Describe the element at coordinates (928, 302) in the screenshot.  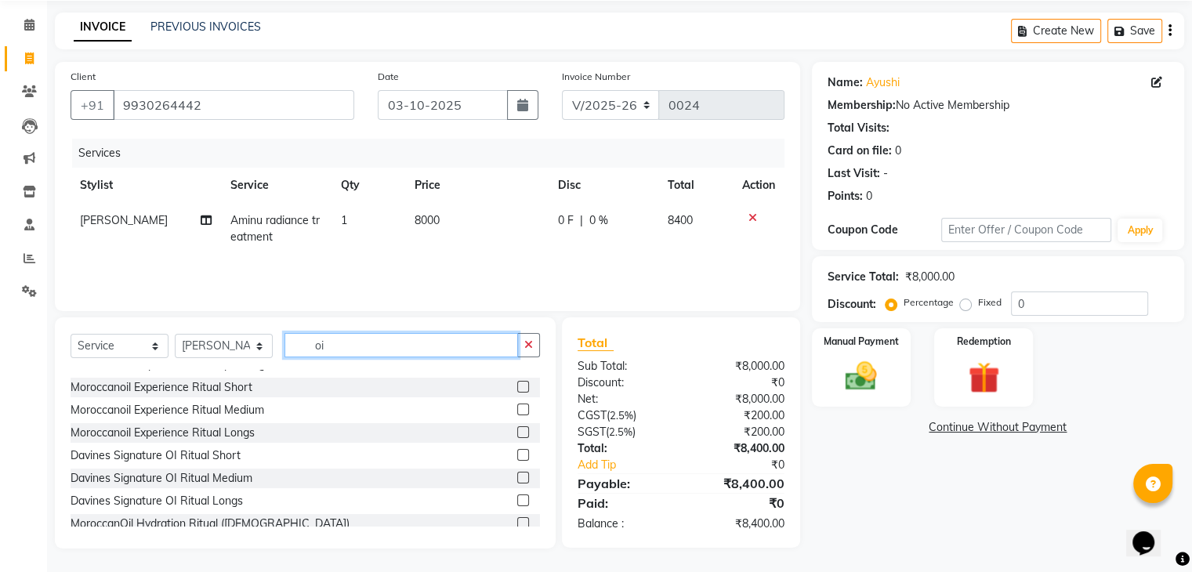
I see `label: Percentage` at that location.